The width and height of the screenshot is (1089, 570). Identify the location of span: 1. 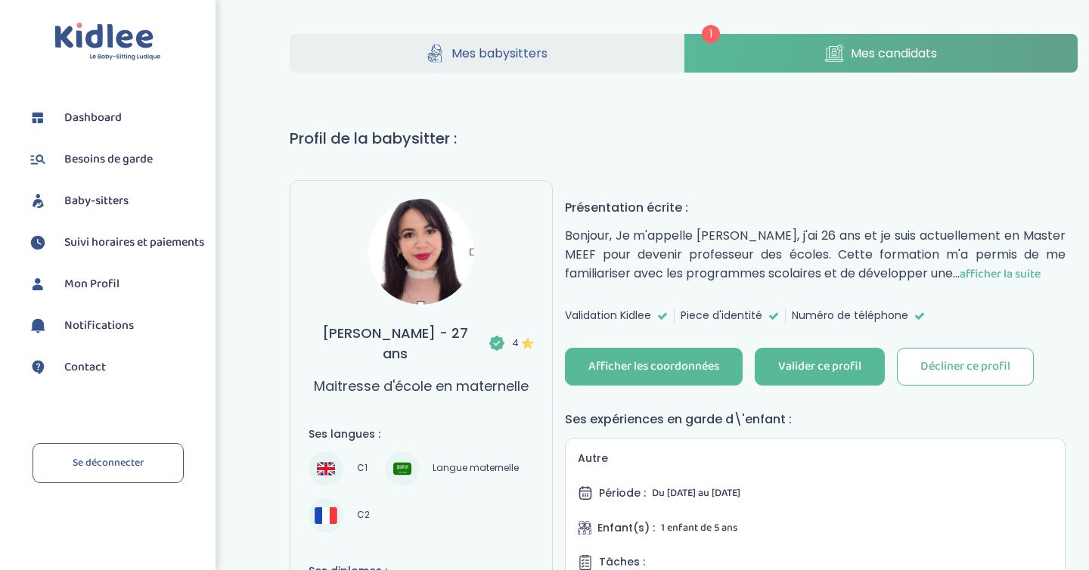
(711, 34).